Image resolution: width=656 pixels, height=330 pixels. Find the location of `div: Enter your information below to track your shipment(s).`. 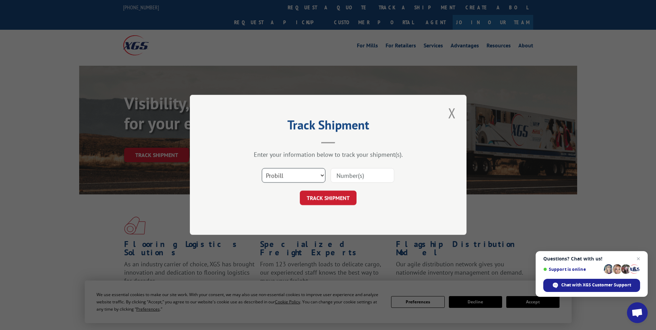

div: Enter your information below to track your shipment(s). is located at coordinates (328, 155).